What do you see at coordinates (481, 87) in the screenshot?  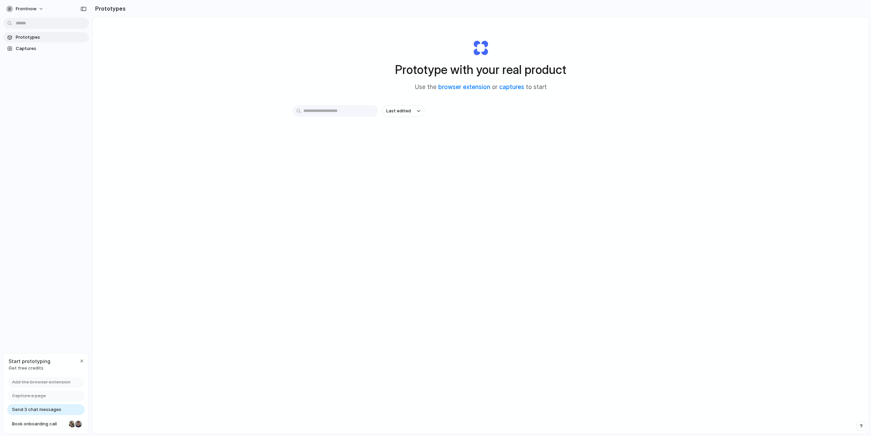 I see `span: Use the or to start` at bounding box center [481, 87].